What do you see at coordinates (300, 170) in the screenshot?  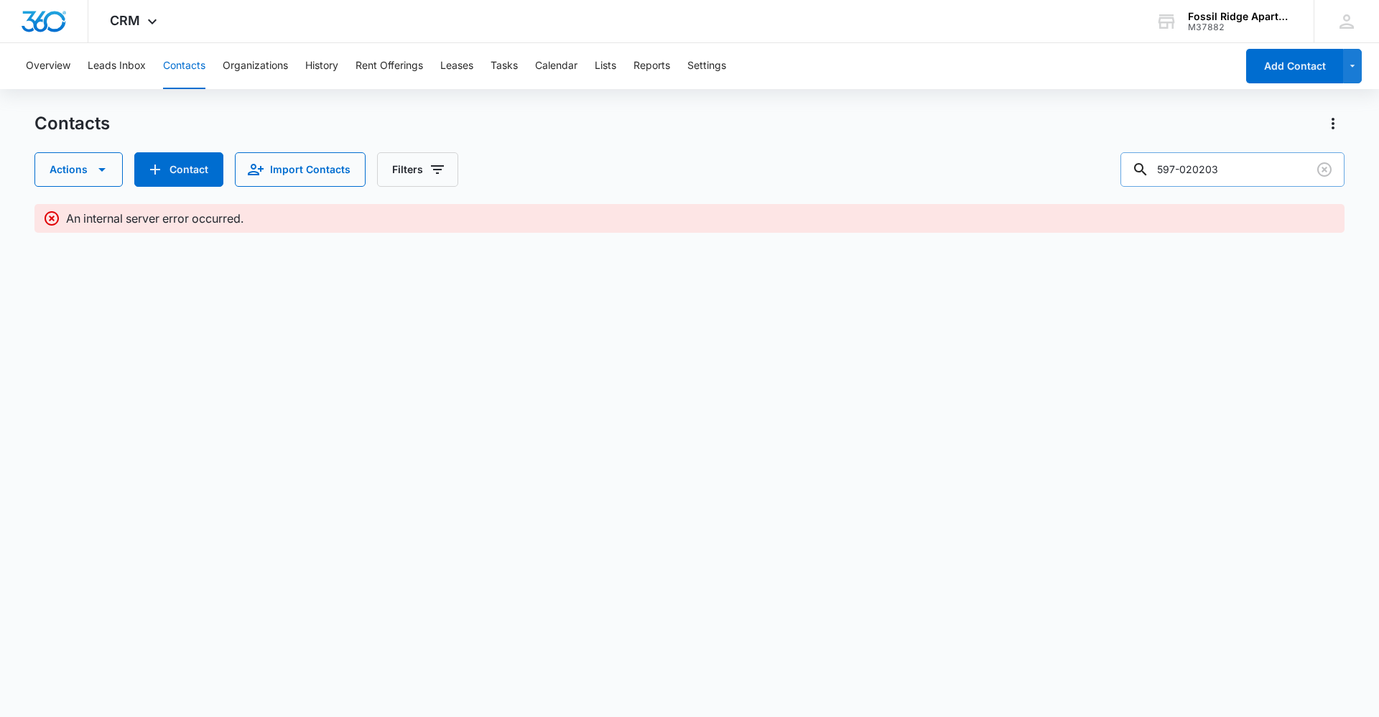 I see `button: Import Contacts` at bounding box center [300, 170].